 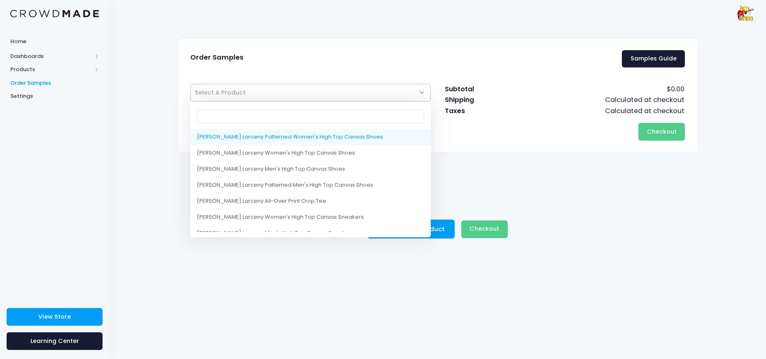 I want to click on td: $0.00, so click(x=597, y=89).